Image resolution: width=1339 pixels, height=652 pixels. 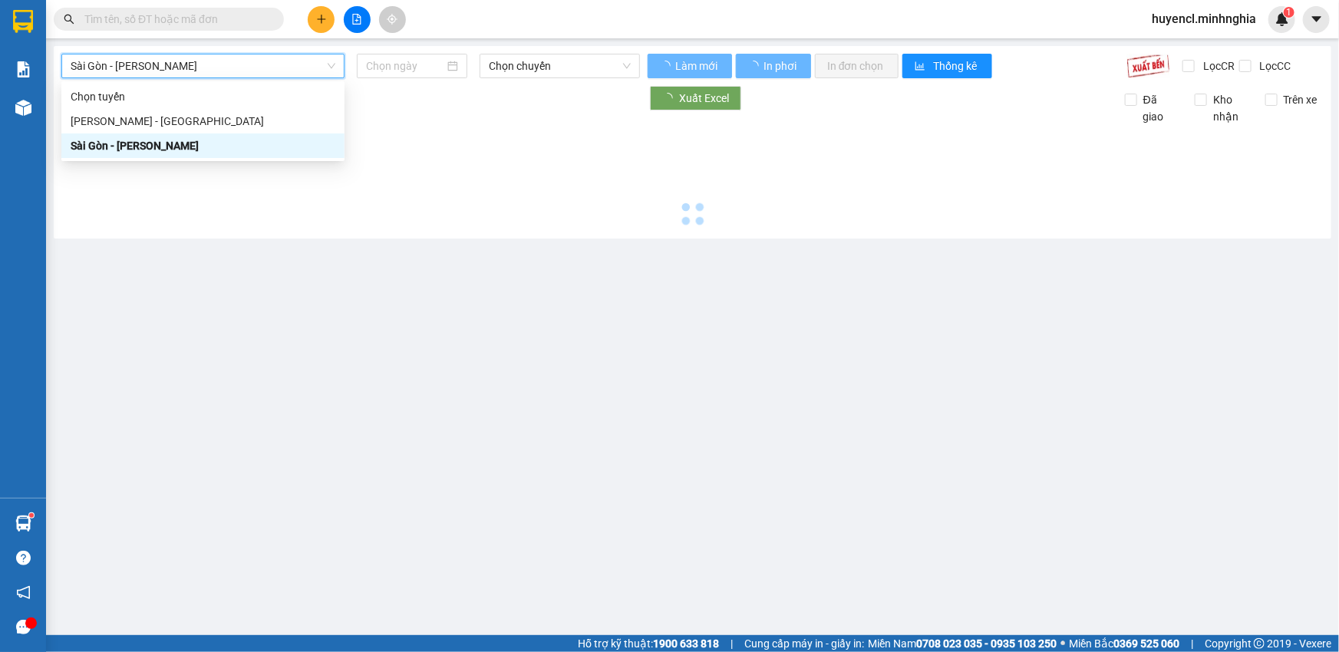 I want to click on img: icon-new-feature, so click(x=1282, y=19).